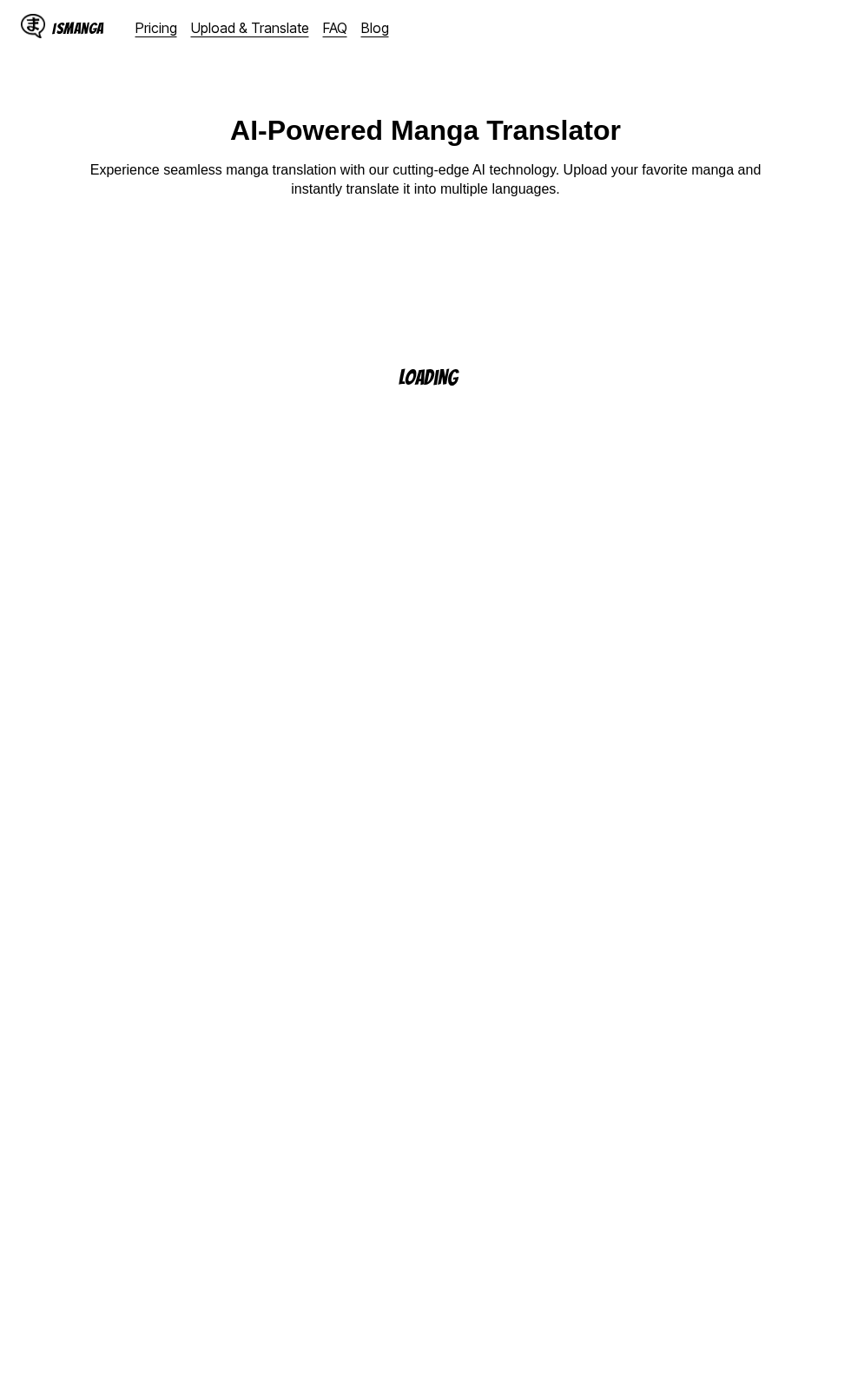 The height and width of the screenshot is (1400, 851). I want to click on img: IsManga Logo, so click(33, 26).